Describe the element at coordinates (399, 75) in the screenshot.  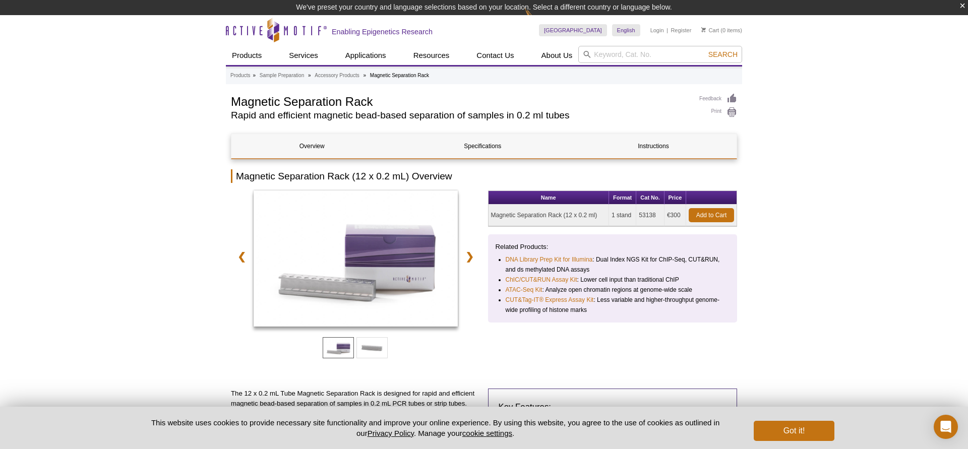
I see `li: Magnetic Separation Rack` at that location.